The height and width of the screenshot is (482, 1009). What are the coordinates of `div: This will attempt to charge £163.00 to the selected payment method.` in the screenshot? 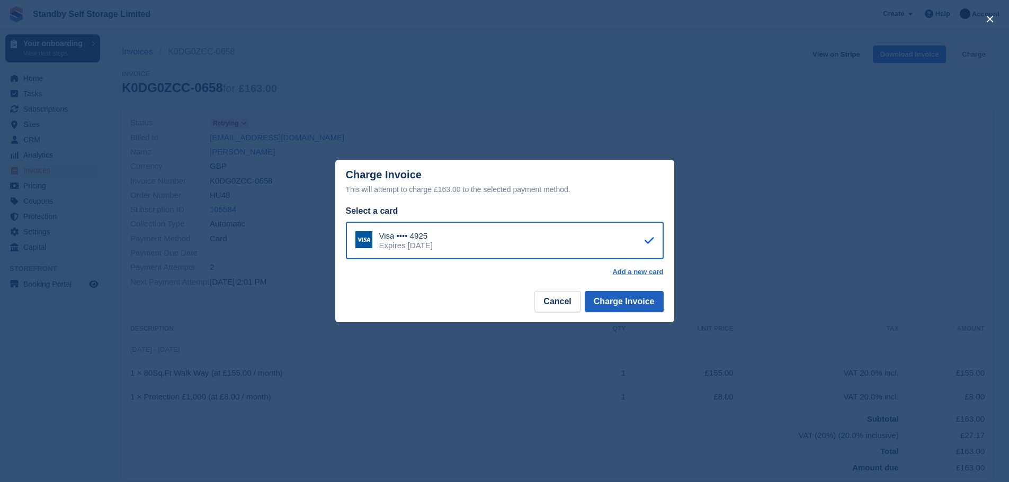 It's located at (505, 190).